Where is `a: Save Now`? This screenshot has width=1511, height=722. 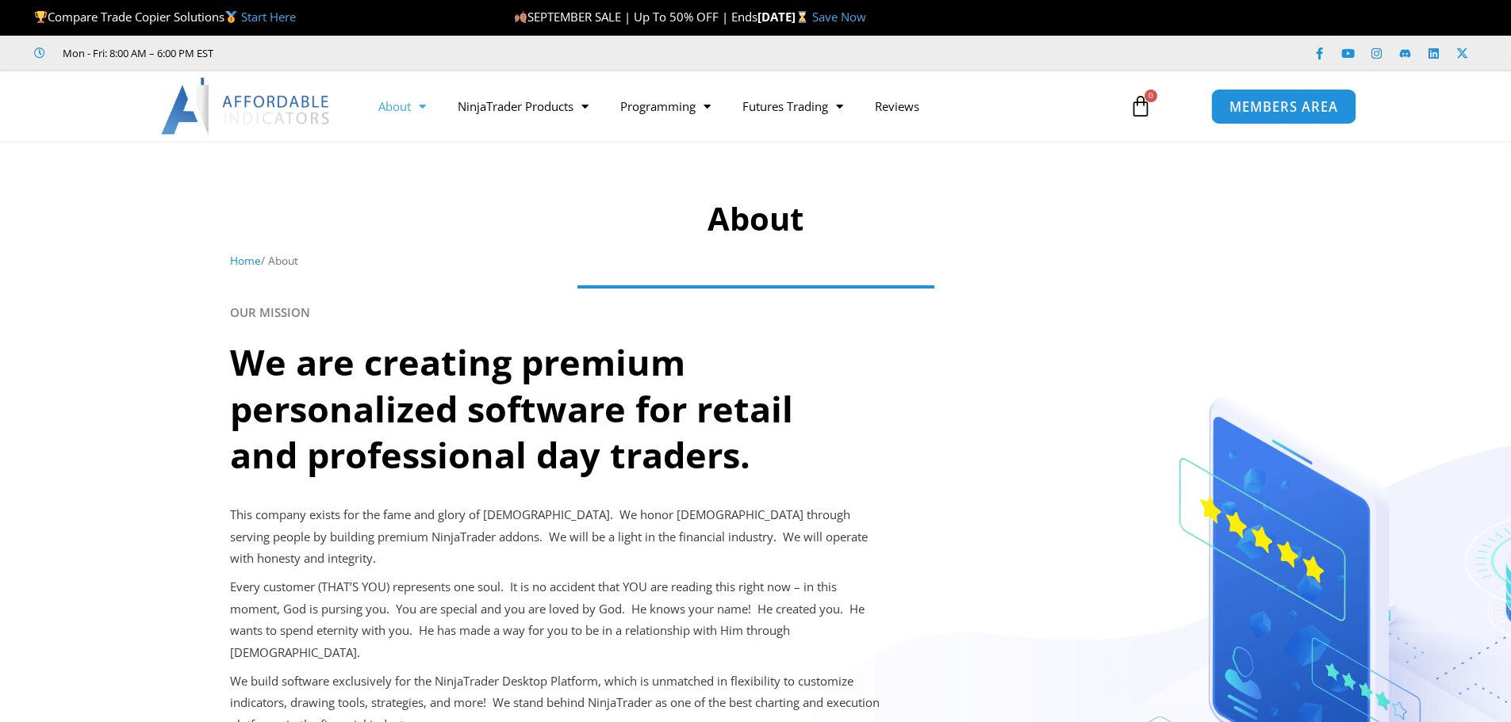 a: Save Now is located at coordinates (839, 17).